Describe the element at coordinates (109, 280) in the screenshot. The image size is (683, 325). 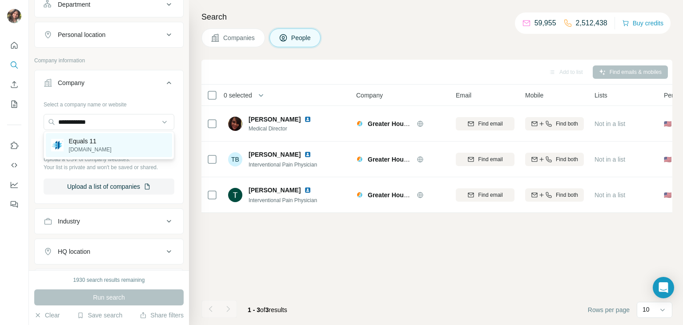
I see `div: 1930 search results remaining` at that location.